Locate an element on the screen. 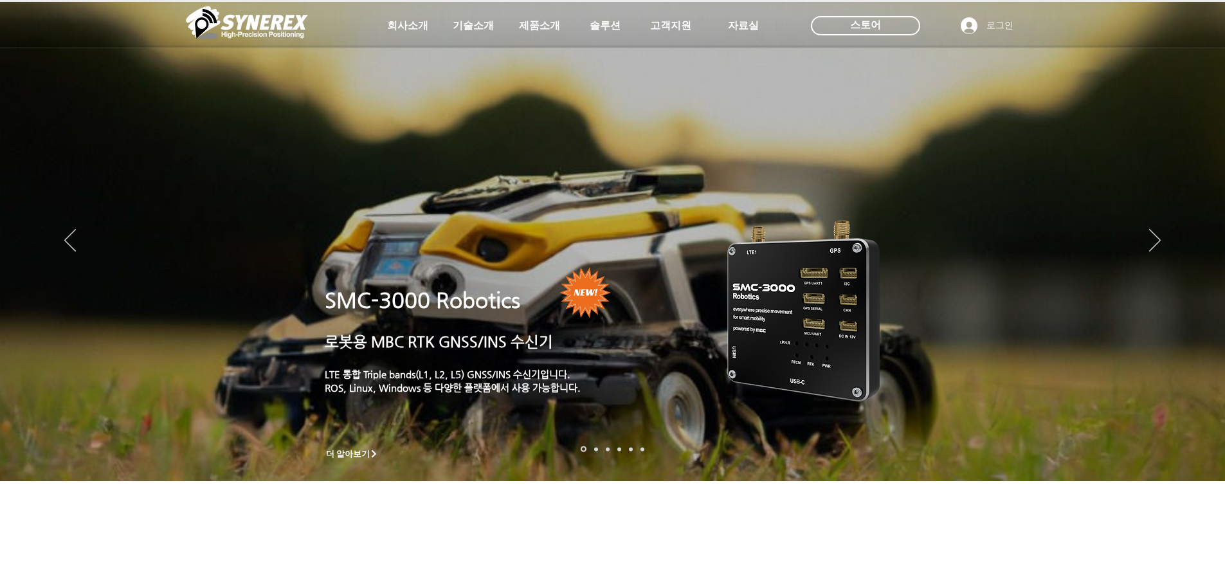 The height and width of the screenshot is (586, 1225). span: 제품소개 is located at coordinates (540, 26).